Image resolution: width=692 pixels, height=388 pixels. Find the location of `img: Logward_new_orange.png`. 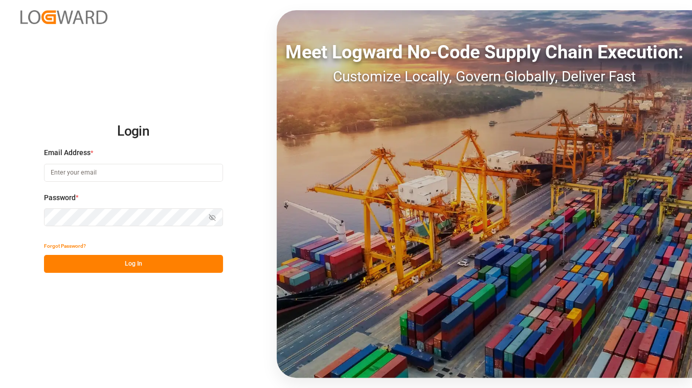

img: Logward_new_orange.png is located at coordinates (64, 17).